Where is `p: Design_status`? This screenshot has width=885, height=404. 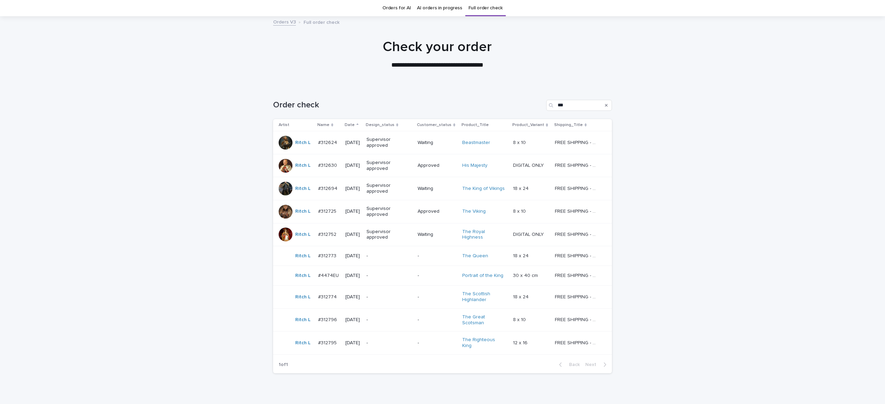
p: Design_status is located at coordinates (380, 125).